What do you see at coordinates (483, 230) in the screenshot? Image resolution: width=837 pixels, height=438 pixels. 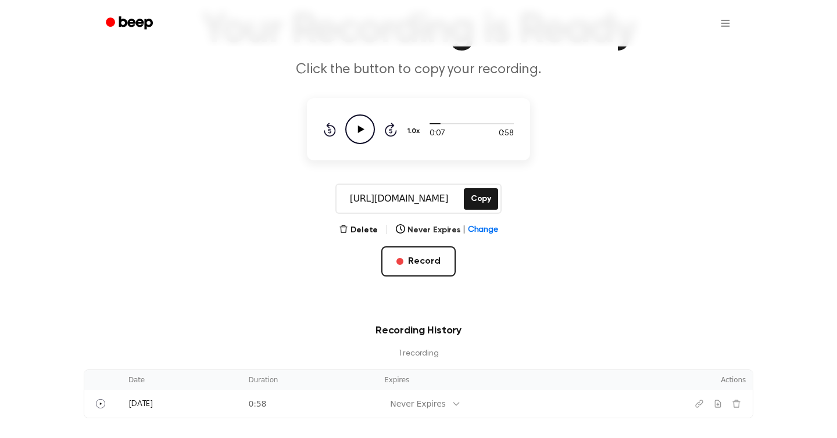 I see `span: Change` at bounding box center [483, 230].